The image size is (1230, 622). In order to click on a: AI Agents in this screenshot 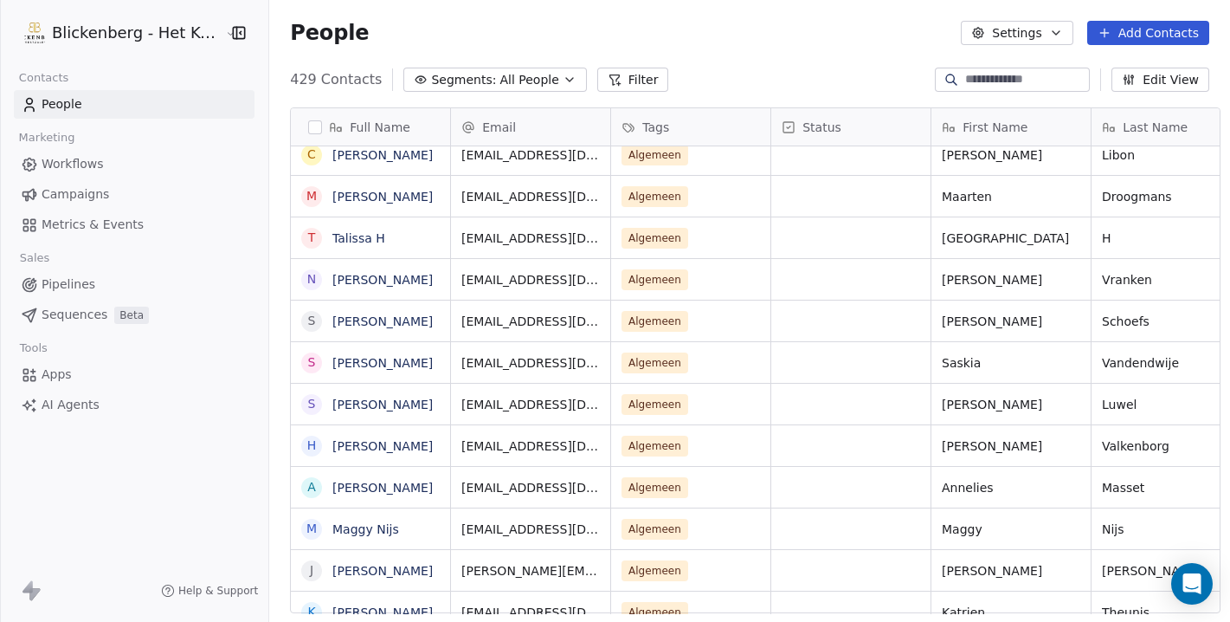, I will do `click(134, 404)`.